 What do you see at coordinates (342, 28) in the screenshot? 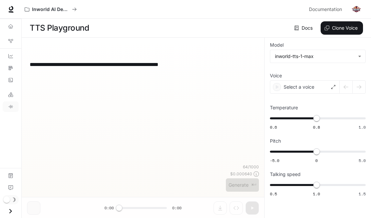
I see `button: Clone Voice` at bounding box center [342, 28].